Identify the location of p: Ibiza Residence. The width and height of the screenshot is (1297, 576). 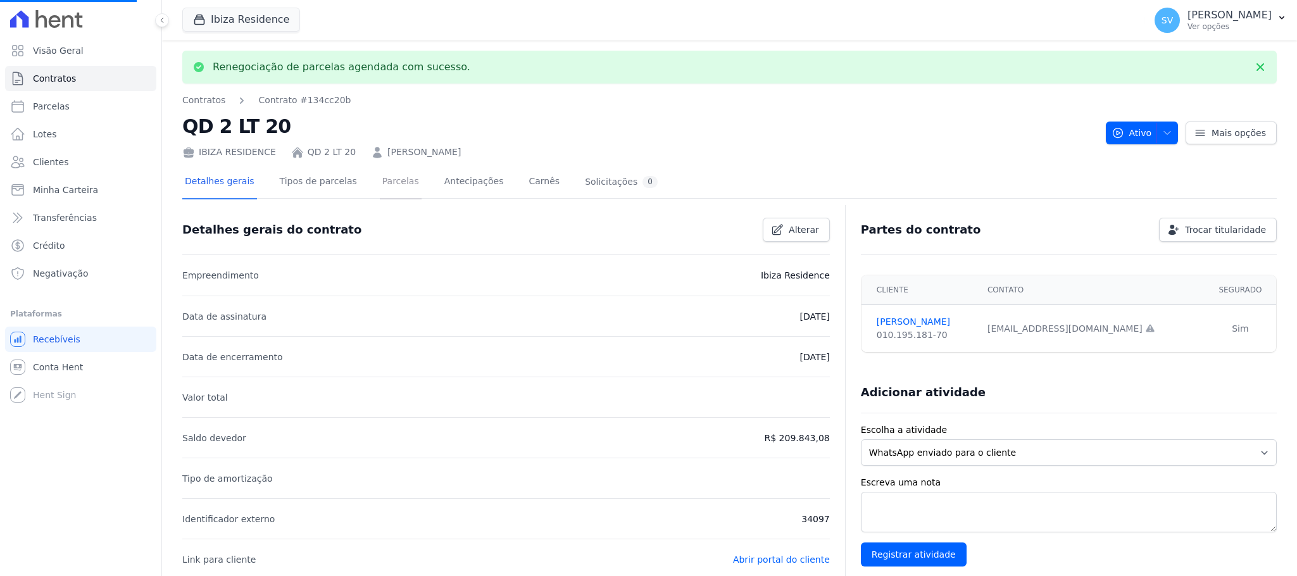
(795, 275).